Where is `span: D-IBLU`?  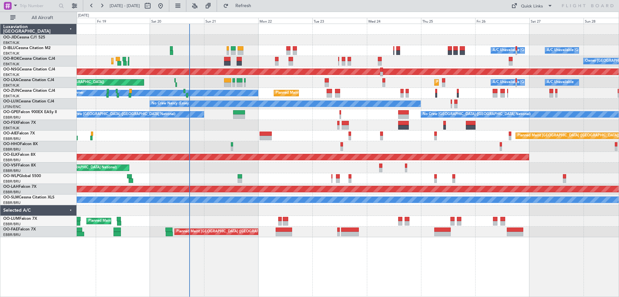
span: D-IBLU is located at coordinates (9, 48).